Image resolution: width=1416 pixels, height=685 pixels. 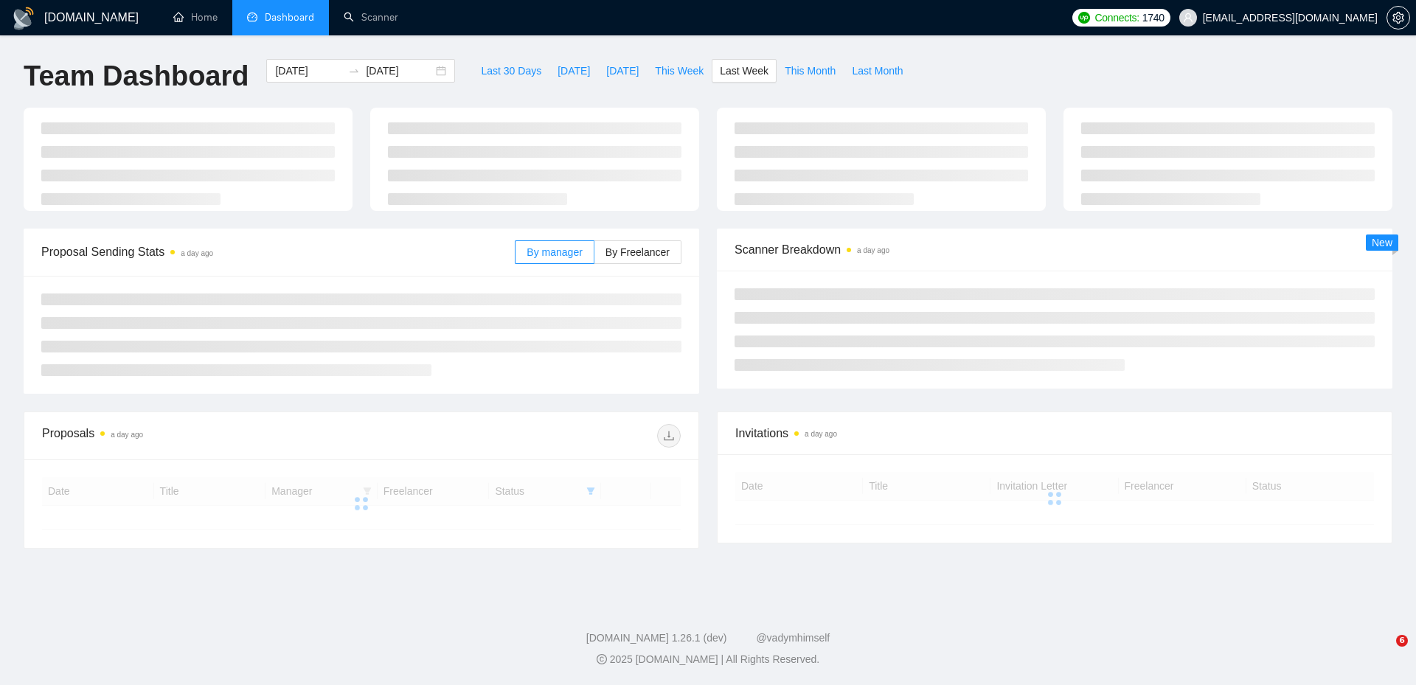 What do you see at coordinates (354, 71) in the screenshot?
I see `span: swap-right` at bounding box center [354, 71].